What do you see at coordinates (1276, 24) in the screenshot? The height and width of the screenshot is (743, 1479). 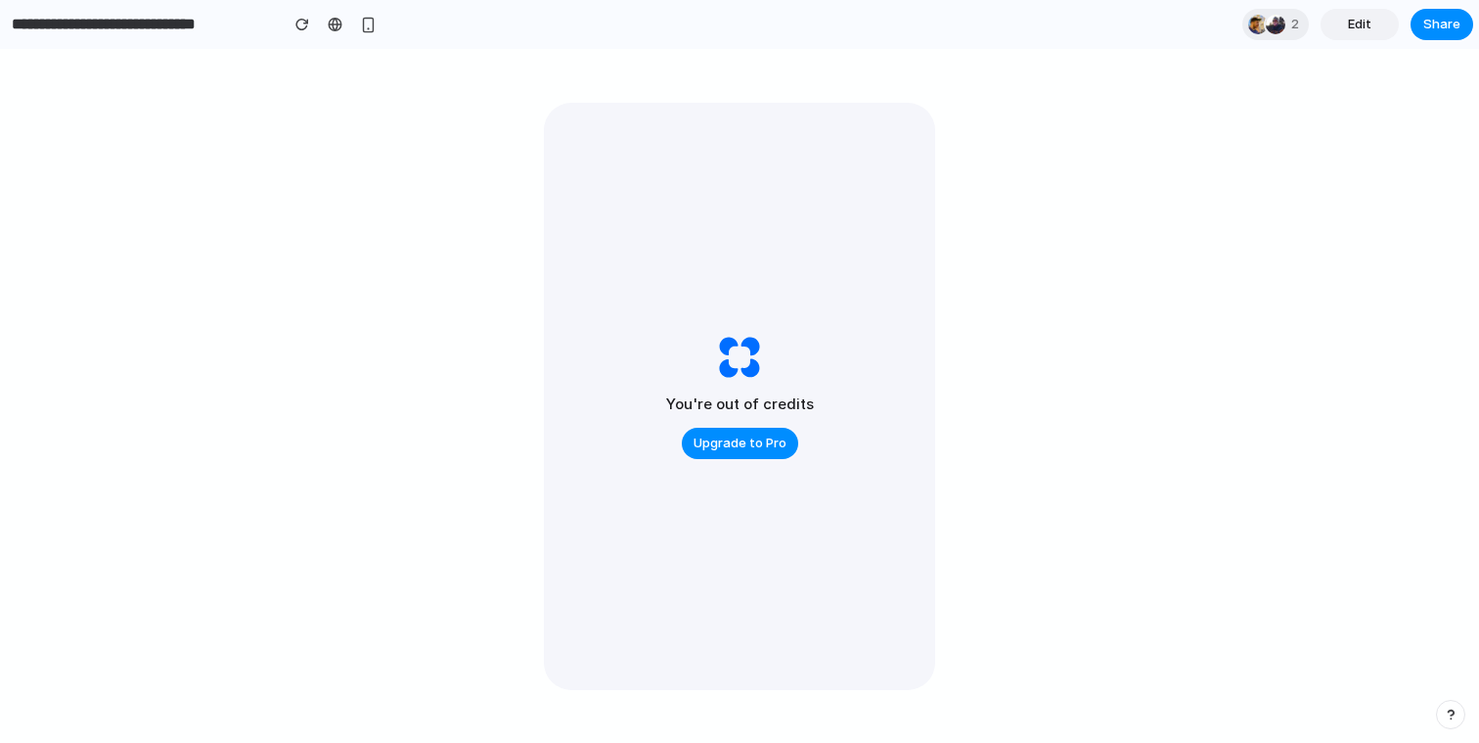 I see `div: 2` at bounding box center [1276, 24].